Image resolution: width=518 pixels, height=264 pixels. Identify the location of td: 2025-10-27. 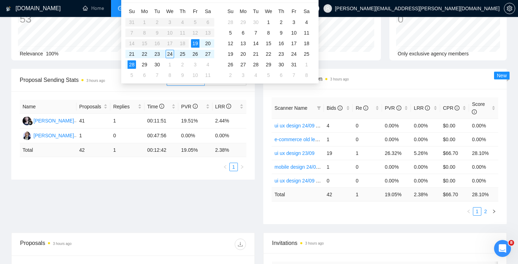
(243, 65).